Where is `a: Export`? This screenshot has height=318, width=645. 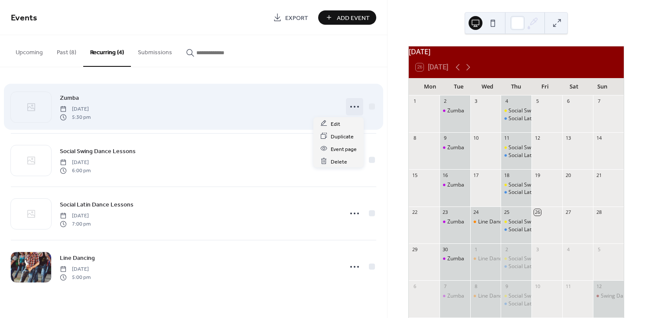 a: Export is located at coordinates (290, 17).